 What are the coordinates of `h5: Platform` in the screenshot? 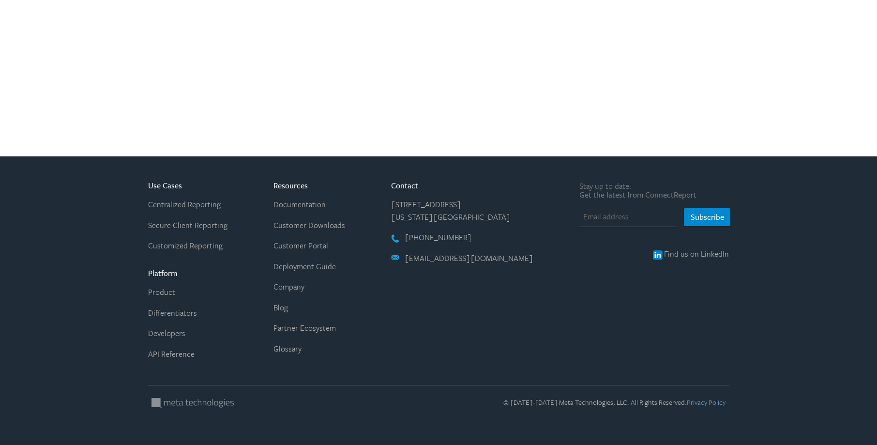 It's located at (188, 274).